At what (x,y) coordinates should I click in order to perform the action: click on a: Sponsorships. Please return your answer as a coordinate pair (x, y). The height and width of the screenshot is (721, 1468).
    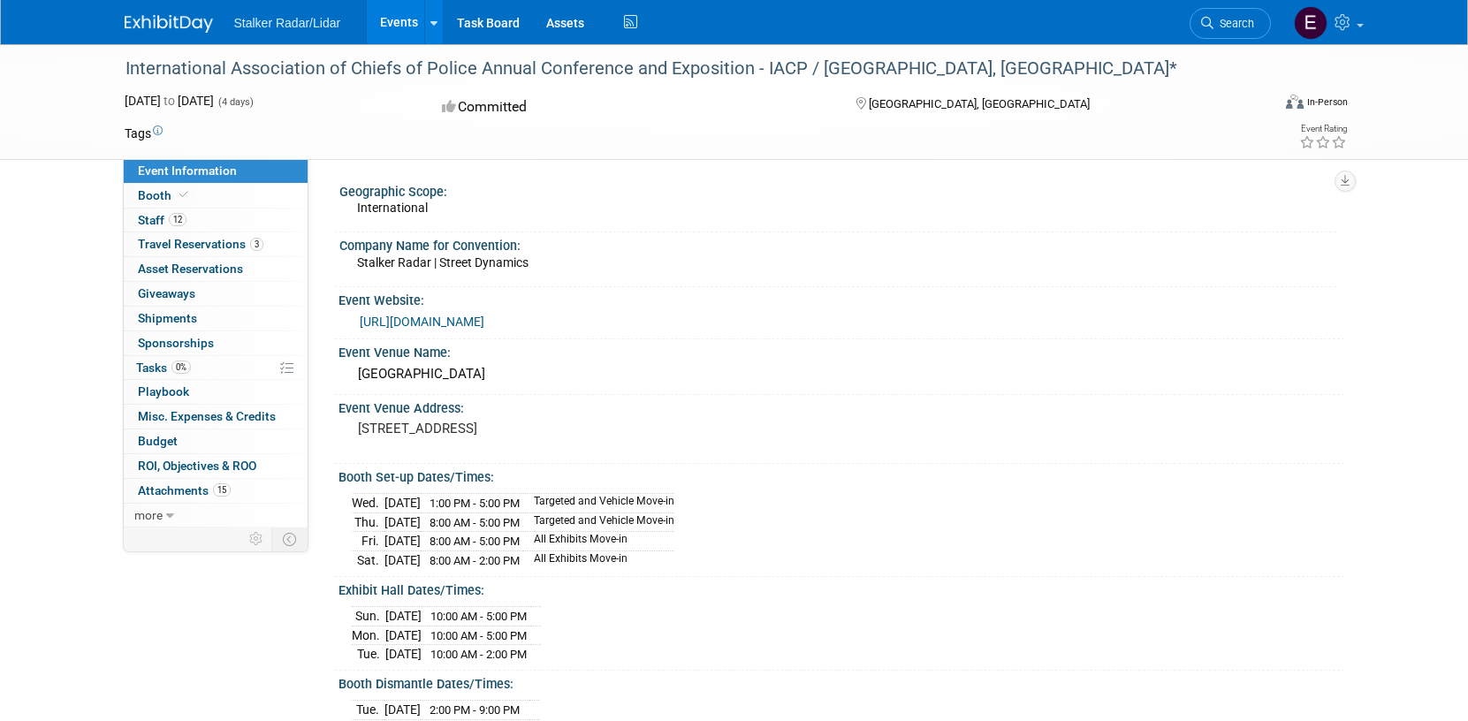
    Looking at the image, I should click on (216, 343).